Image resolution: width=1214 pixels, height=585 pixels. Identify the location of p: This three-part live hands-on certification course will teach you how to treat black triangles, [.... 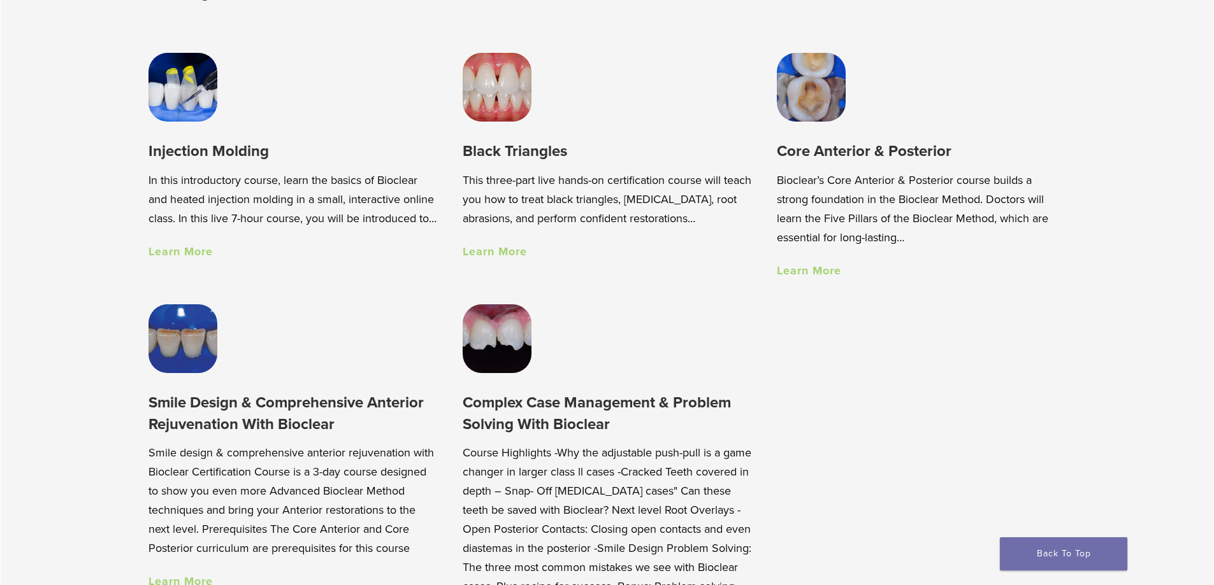
(606, 199).